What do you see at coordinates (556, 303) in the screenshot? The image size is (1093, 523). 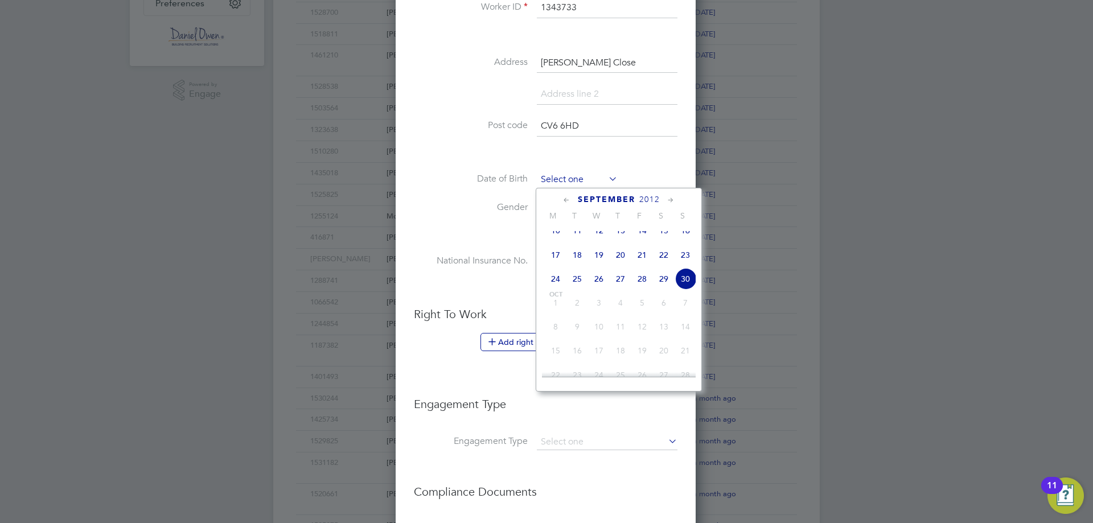 I see `span: 1` at bounding box center [556, 303].